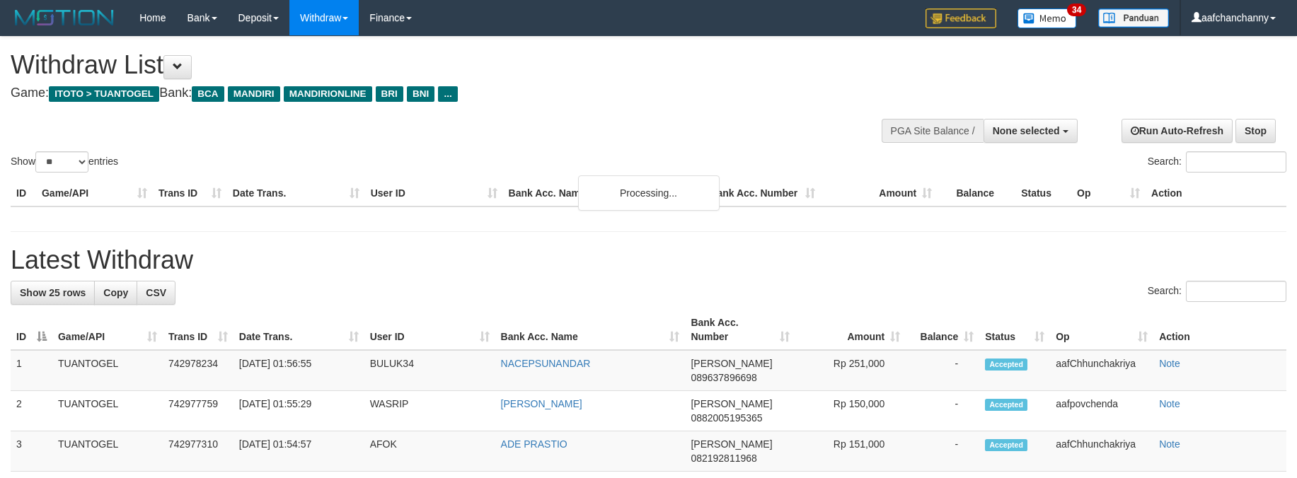 Image resolution: width=1297 pixels, height=478 pixels. Describe the element at coordinates (879, 193) in the screenshot. I see `th: Amount` at that location.